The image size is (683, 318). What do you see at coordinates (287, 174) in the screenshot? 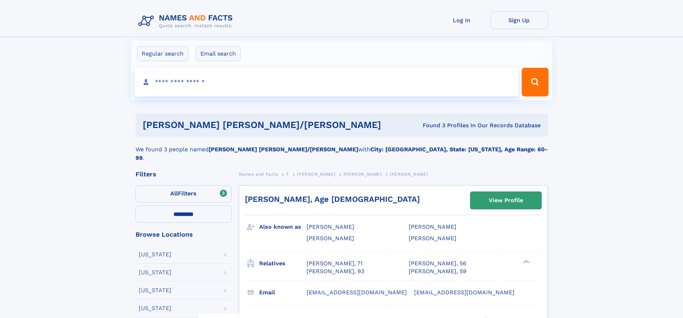
I see `a: T` at bounding box center [287, 174].